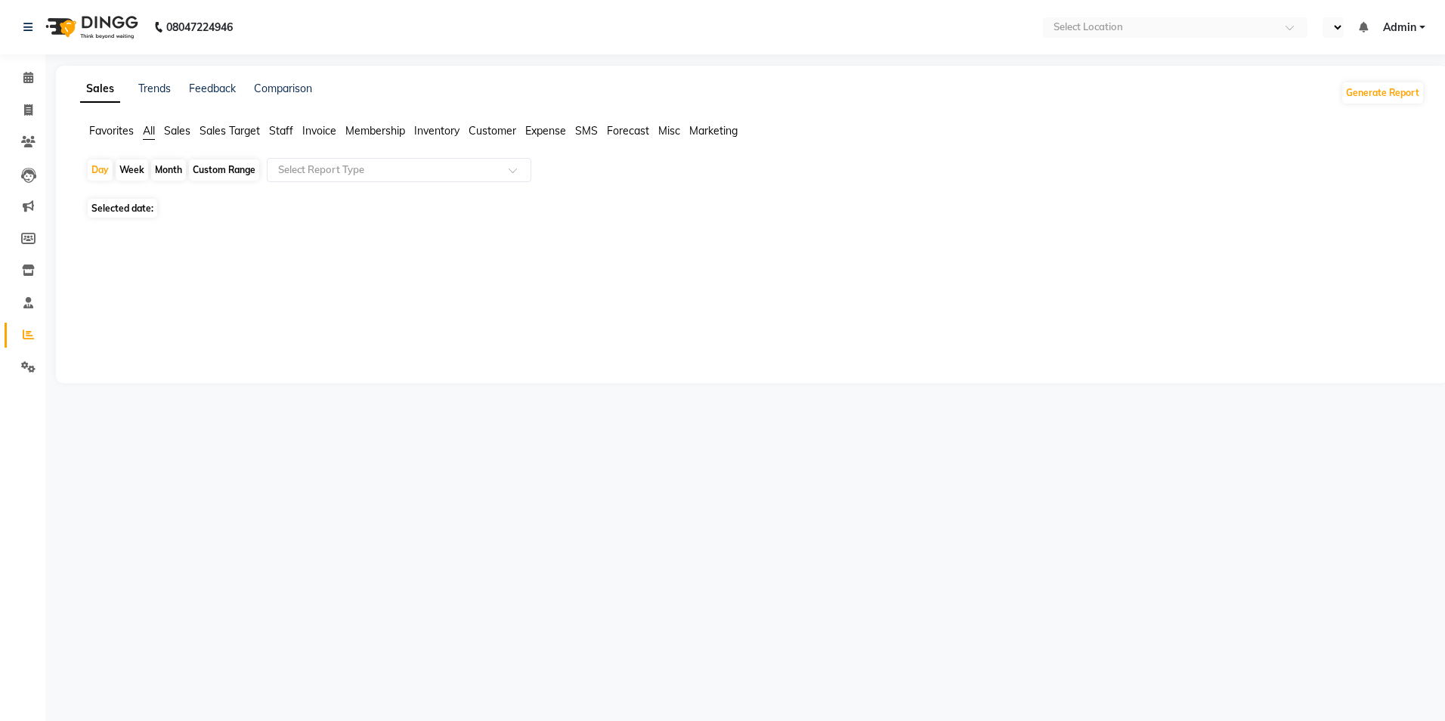 Image resolution: width=1445 pixels, height=721 pixels. I want to click on span: Forecast, so click(628, 131).